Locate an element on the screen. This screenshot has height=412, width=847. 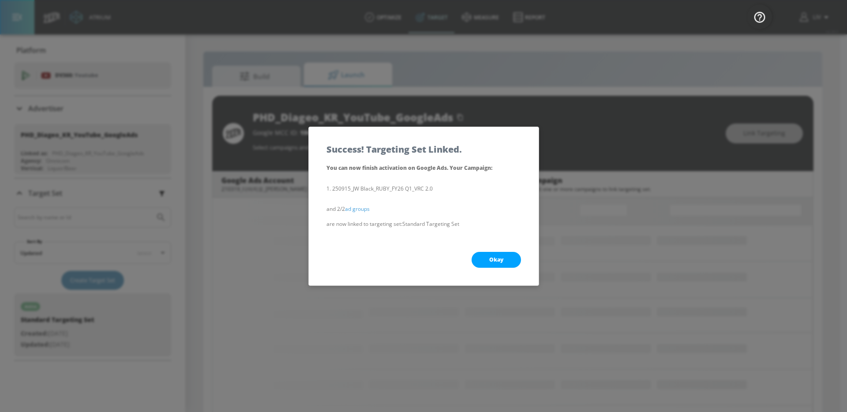
p: You can now finish activation on Google Ads. Your Campaign : is located at coordinates (424, 168).